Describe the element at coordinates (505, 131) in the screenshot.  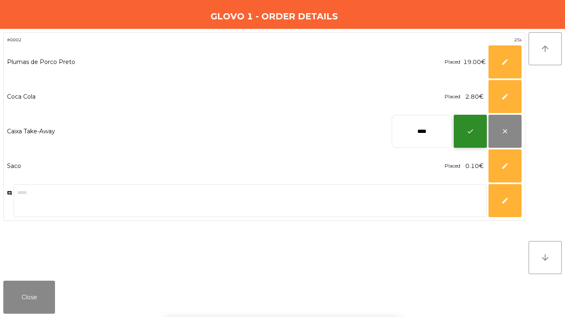
I see `span: close` at that location.